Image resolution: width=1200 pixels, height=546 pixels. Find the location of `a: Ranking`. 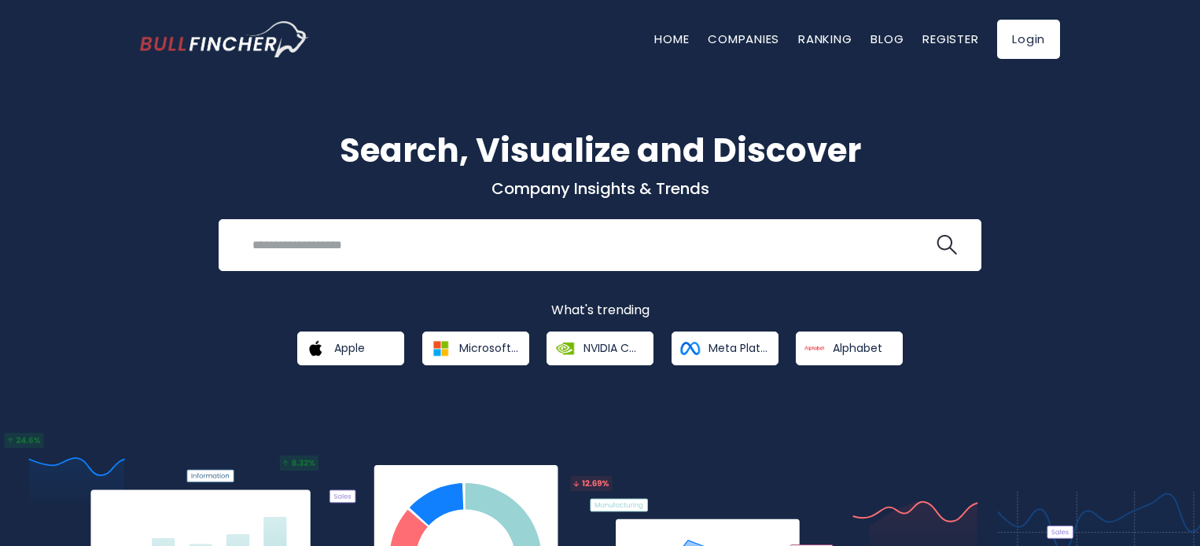

a: Ranking is located at coordinates (825, 39).